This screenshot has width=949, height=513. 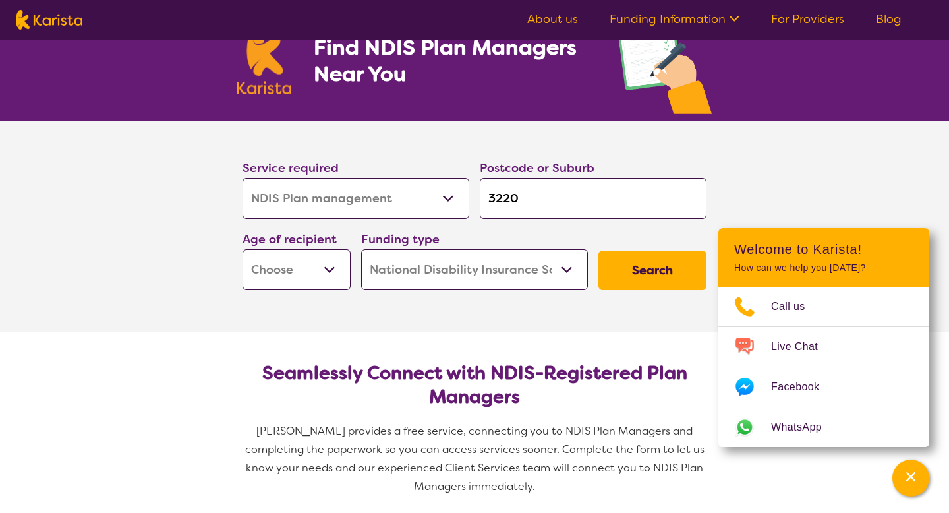 What do you see at coordinates (910, 478) in the screenshot?
I see `button: Channel Menu` at bounding box center [910, 478].